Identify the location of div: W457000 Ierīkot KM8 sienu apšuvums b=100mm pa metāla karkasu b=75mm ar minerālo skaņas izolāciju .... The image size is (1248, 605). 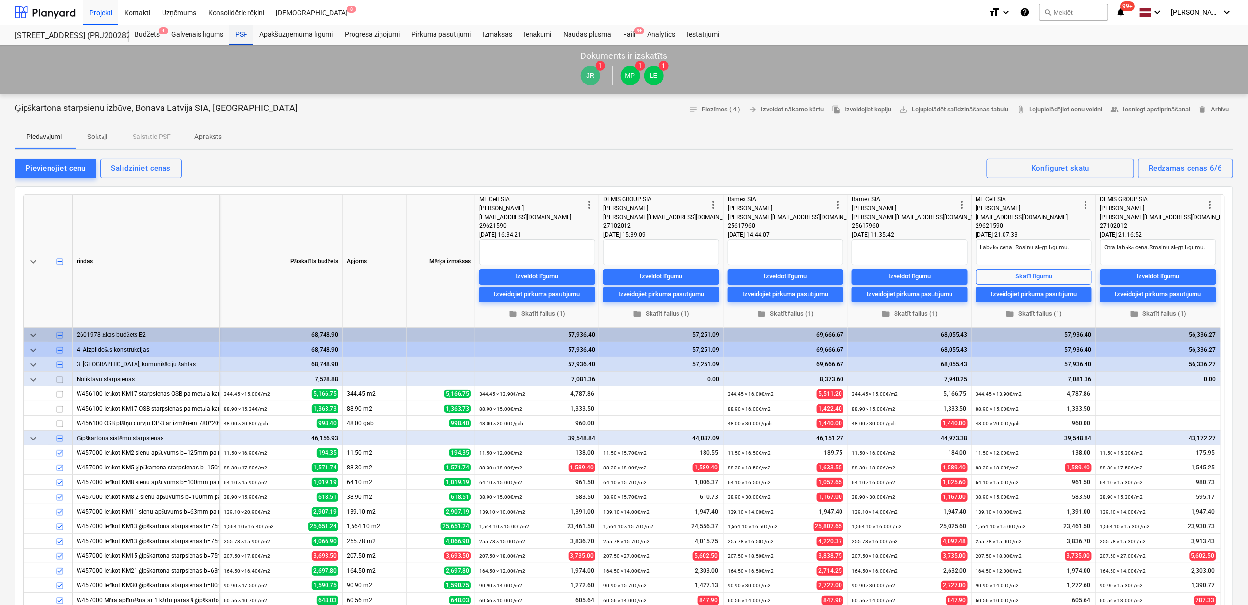
(146, 481).